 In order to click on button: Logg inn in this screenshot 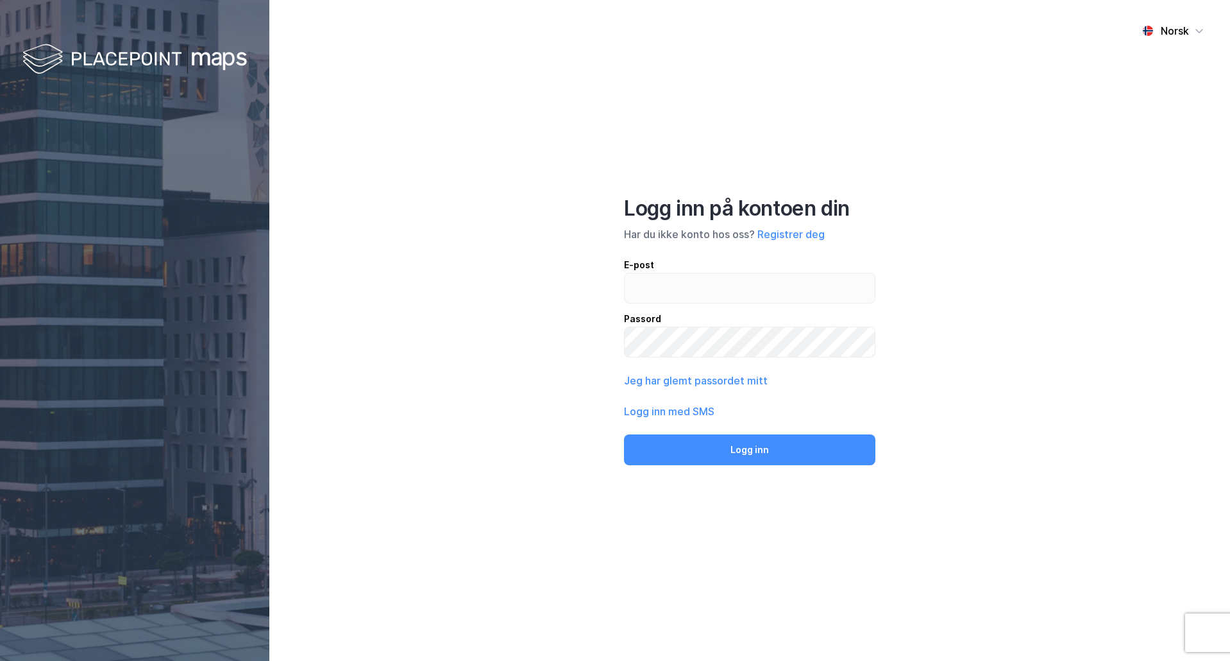, I will do `click(750, 450)`.